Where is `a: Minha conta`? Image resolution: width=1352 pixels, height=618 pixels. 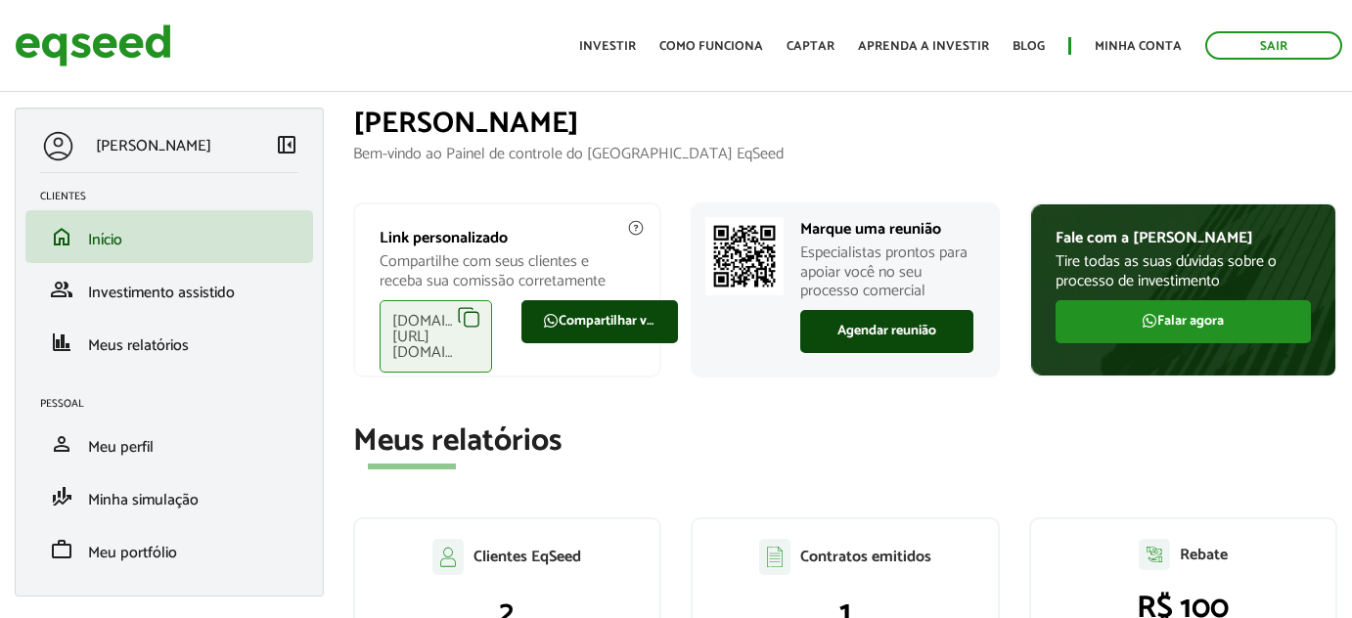 a: Minha conta is located at coordinates (1138, 46).